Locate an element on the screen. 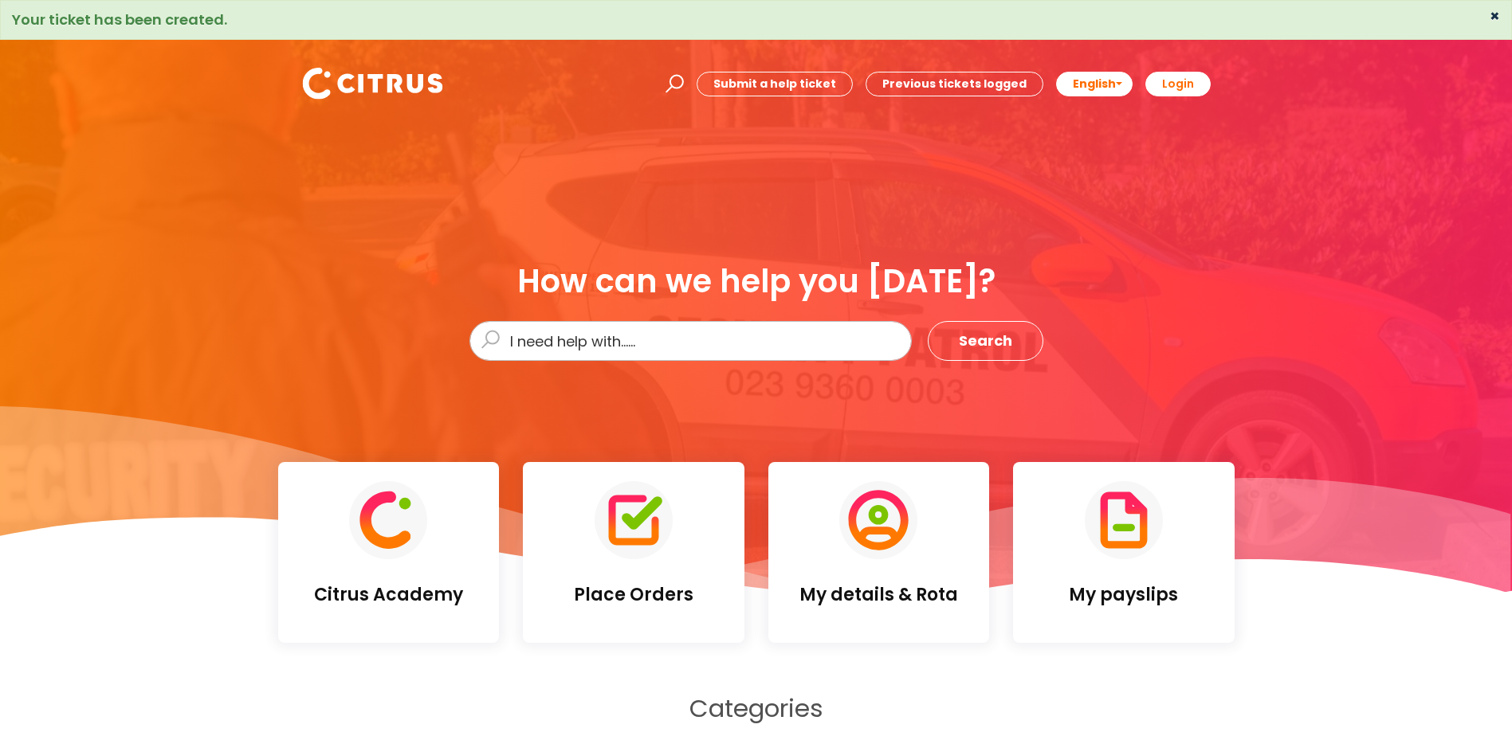 The width and height of the screenshot is (1512, 736). span: English is located at coordinates (1094, 84).